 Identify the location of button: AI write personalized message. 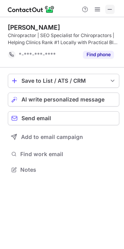
(64, 99).